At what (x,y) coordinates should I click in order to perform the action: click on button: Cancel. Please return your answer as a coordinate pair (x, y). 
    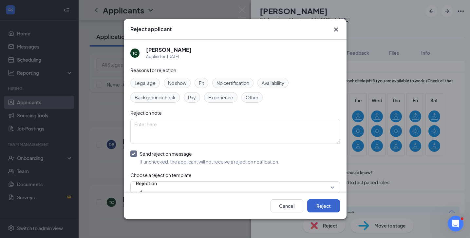
    Looking at the image, I should click on (287, 206).